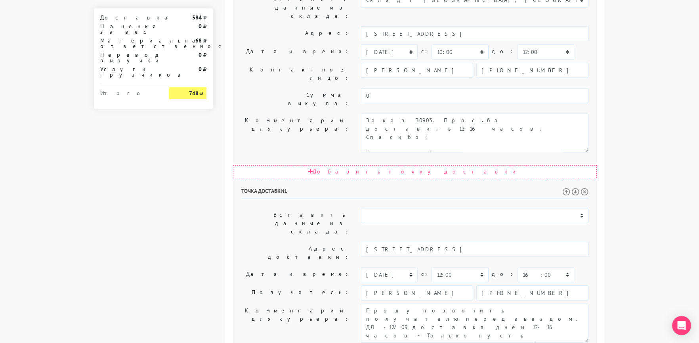 The height and width of the screenshot is (343, 699). Describe the element at coordinates (129, 29) in the screenshot. I see `div: Наценка за вес` at that location.